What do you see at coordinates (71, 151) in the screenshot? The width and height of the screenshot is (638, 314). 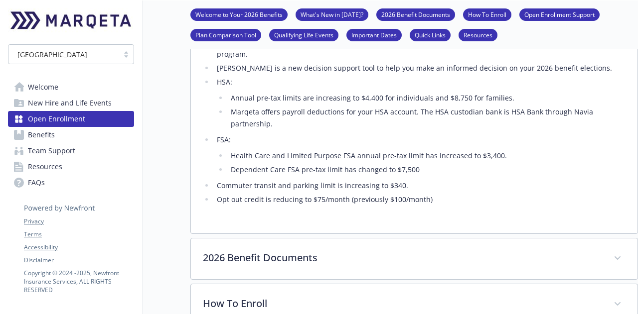 I see `a: Team Support` at bounding box center [71, 151].